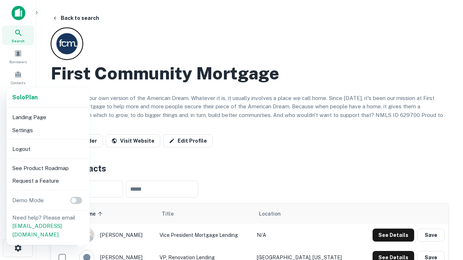 The width and height of the screenshot is (463, 260). Describe the element at coordinates (25, 98) in the screenshot. I see `a: SoloPlan` at that location.